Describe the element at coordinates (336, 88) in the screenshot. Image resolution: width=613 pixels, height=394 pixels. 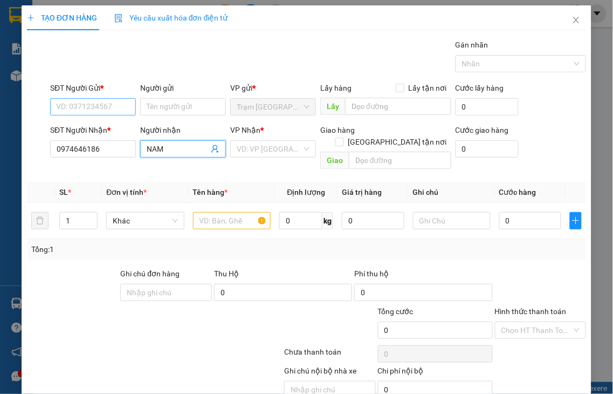
I see `span: Lấy hàng` at that location.